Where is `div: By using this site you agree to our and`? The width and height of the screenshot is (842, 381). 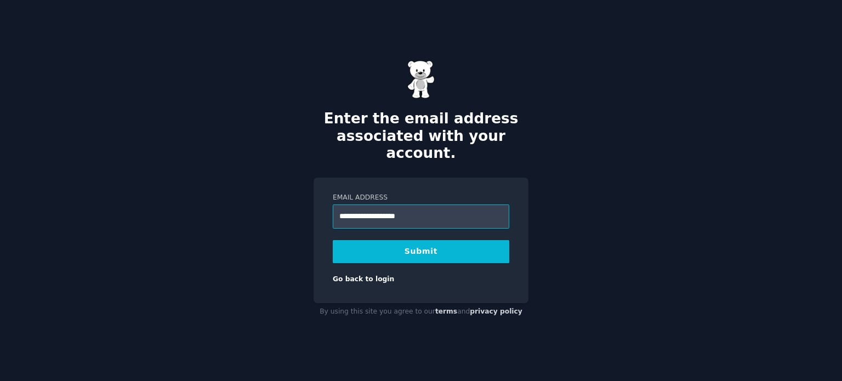
div: By using this site you agree to our and is located at coordinates (421, 312).